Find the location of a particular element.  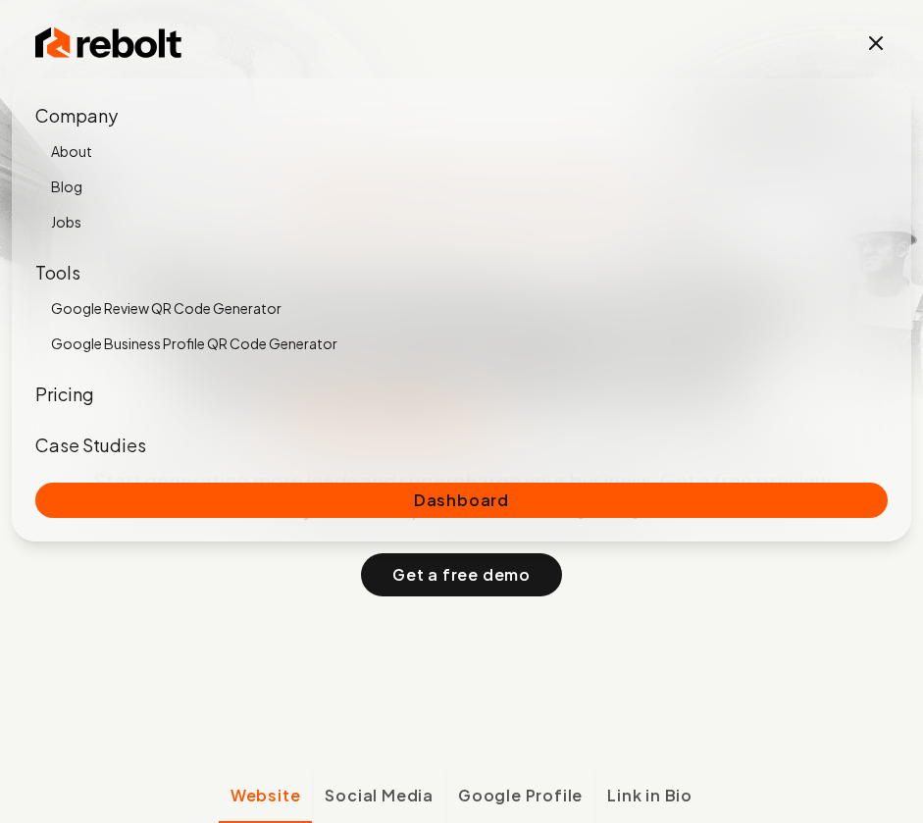

img: Rebolt Logo is located at coordinates (109, 43).